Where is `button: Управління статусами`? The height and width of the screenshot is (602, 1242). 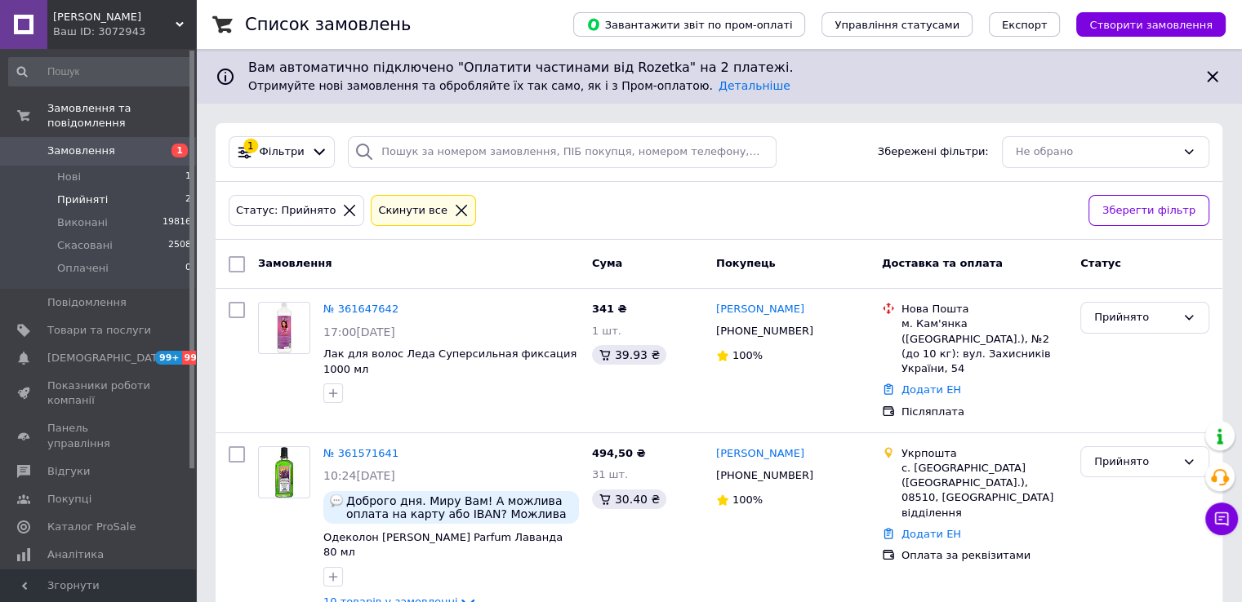
button: Управління статусами is located at coordinates (896, 24).